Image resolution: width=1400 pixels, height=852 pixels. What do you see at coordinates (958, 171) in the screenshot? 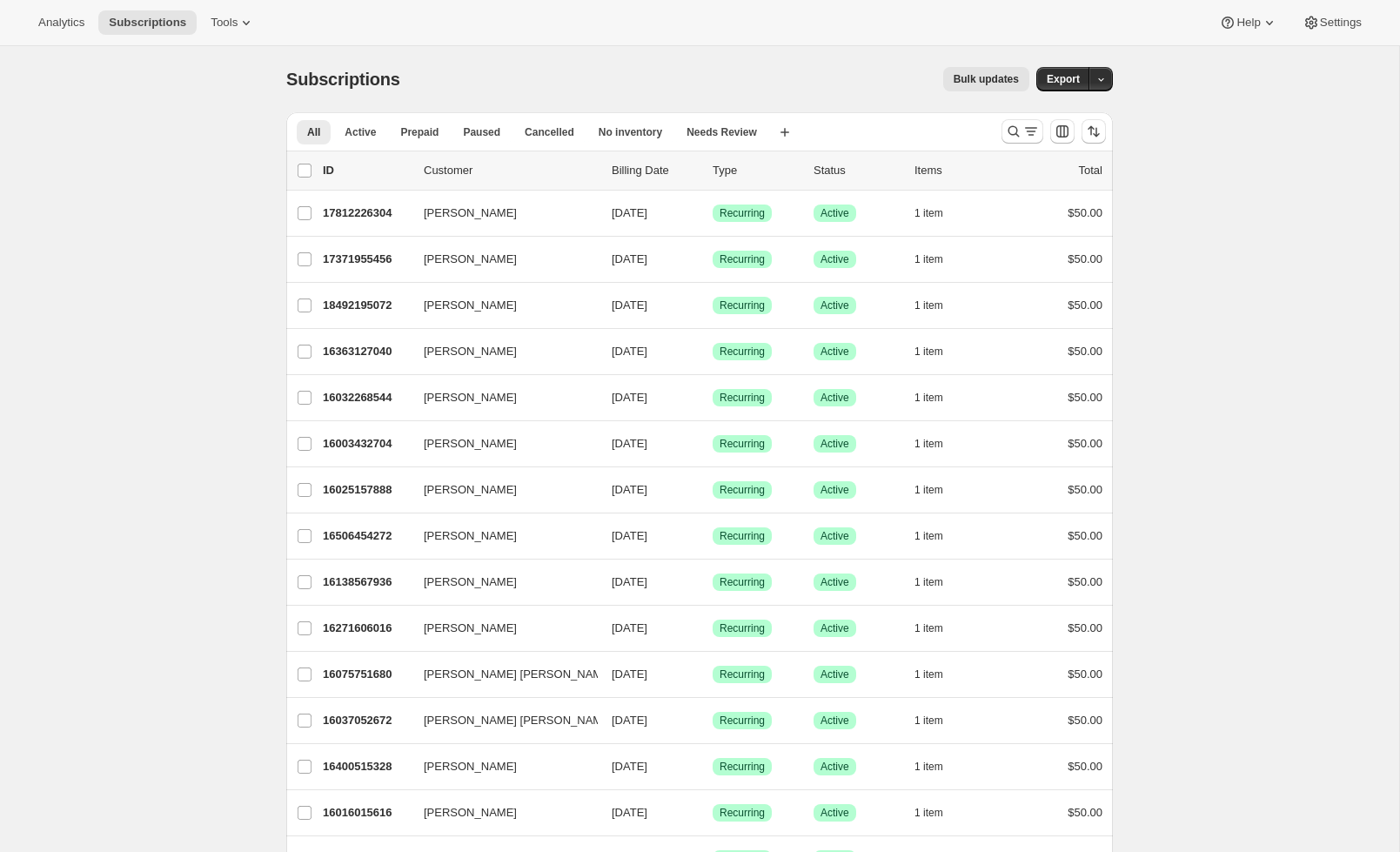
I see `div: Items` at bounding box center [958, 171].